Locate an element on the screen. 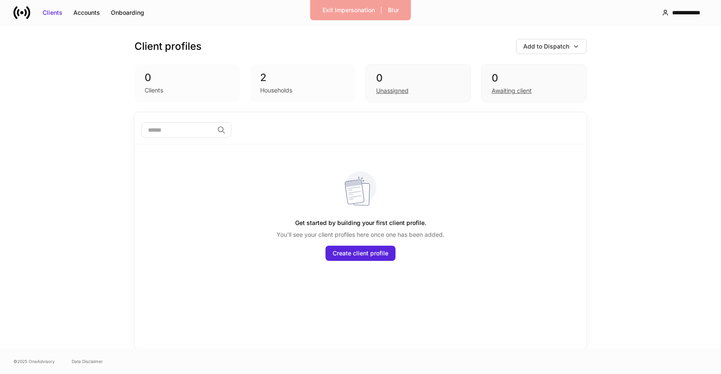  button: Onboarding is located at coordinates (127, 13).